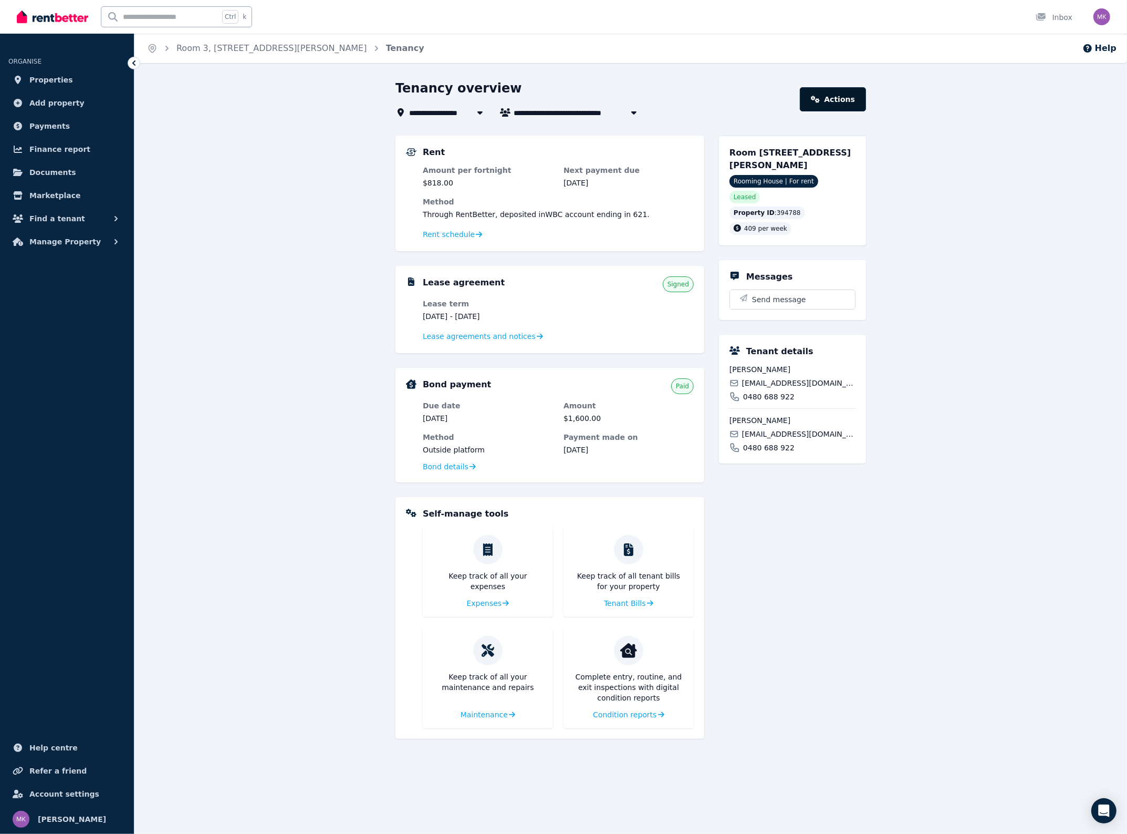 The height and width of the screenshot is (834, 1127). What do you see at coordinates (67, 126) in the screenshot?
I see `a: Payments` at bounding box center [67, 126].